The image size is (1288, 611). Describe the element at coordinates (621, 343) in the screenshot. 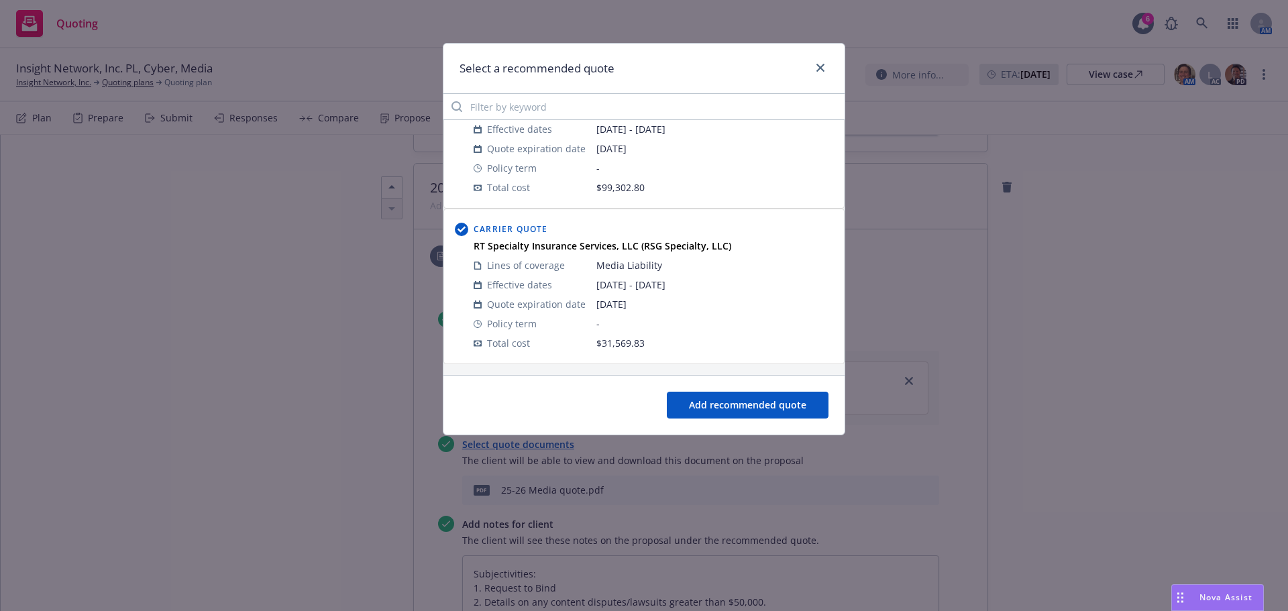

I see `span: $31,569.83` at that location.